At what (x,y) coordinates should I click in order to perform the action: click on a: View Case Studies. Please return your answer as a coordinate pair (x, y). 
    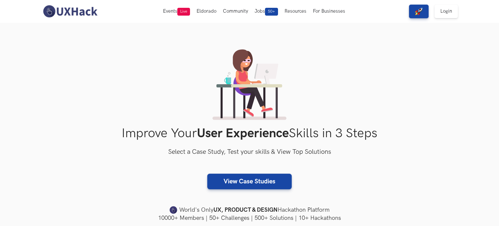
    Looking at the image, I should click on (249, 182).